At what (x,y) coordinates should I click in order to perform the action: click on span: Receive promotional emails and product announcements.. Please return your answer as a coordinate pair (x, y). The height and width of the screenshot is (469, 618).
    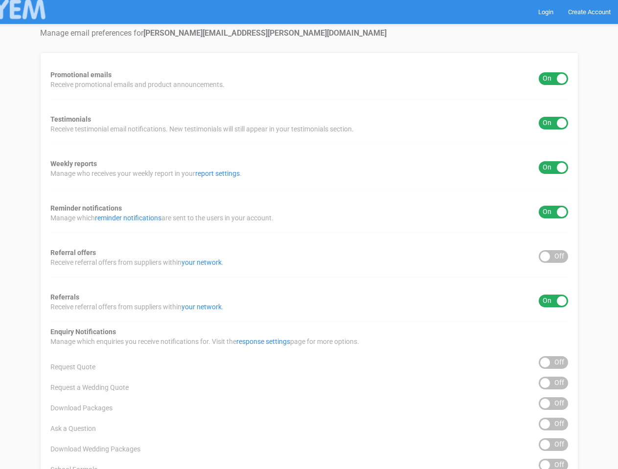
    Looking at the image, I should click on (137, 85).